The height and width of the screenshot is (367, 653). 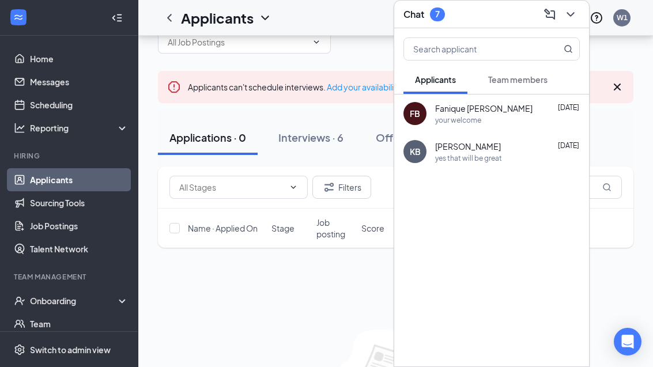 I want to click on div: yes that will be great, so click(x=469, y=158).